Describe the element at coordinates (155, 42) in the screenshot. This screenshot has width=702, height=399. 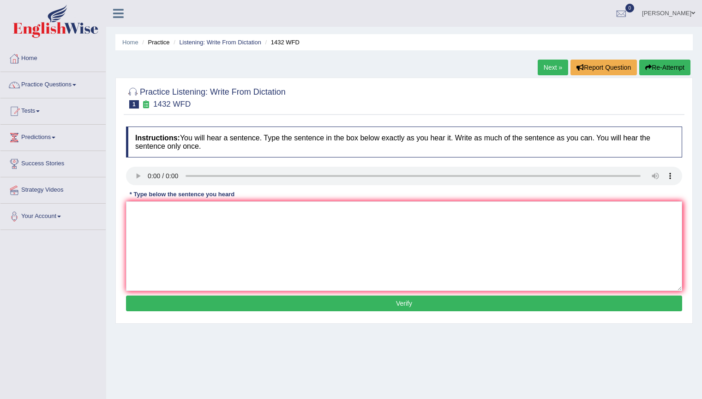
I see `li: Practice` at that location.